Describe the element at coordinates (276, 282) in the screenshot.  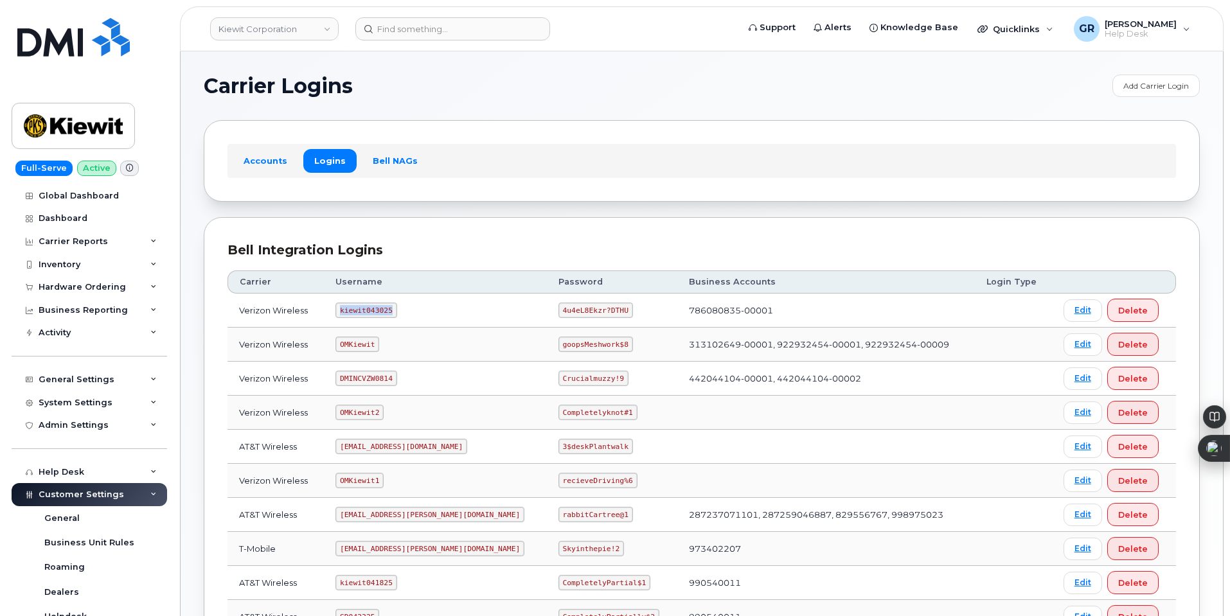
I see `th: Carrier` at that location.